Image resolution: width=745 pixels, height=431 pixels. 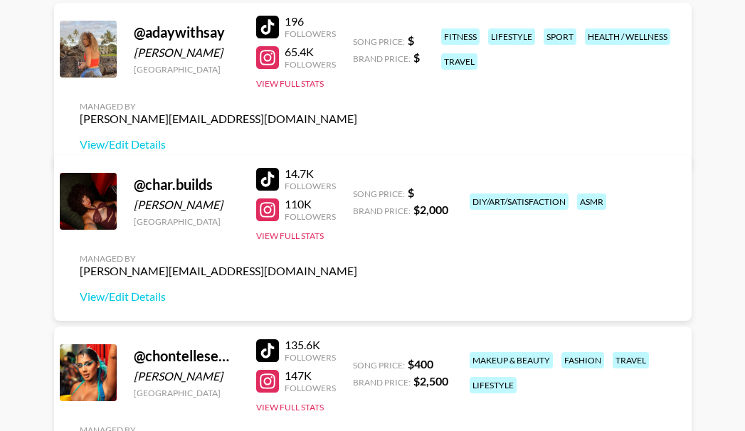 I want to click on div: 65.4K, so click(x=310, y=52).